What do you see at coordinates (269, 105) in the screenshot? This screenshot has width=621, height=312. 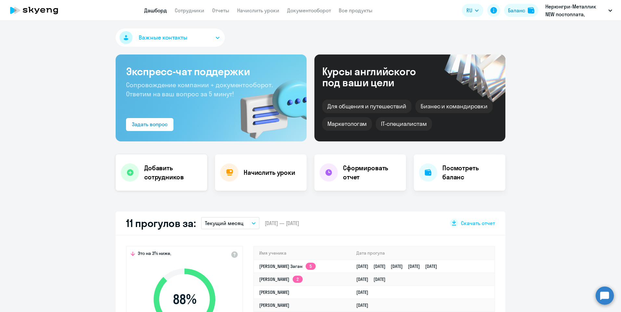 I see `img: bg-img` at bounding box center [269, 105].